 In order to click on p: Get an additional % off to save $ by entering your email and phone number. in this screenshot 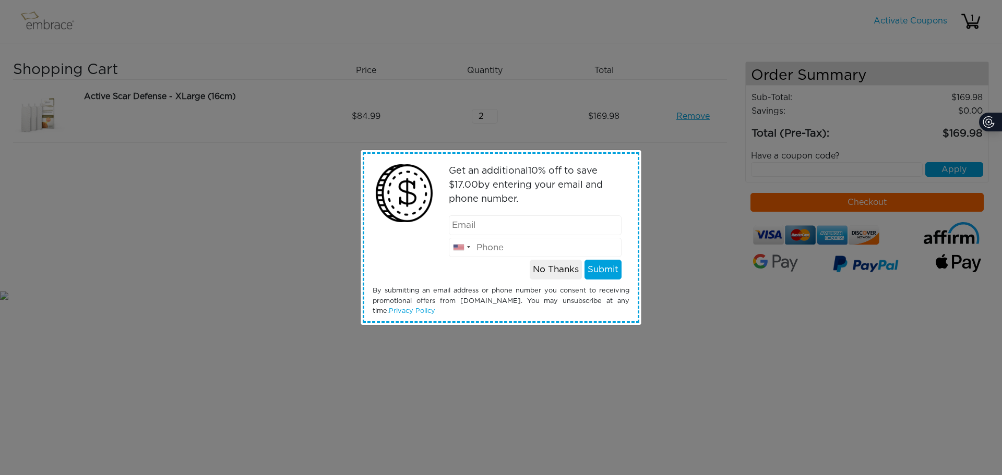, I will do `click(535, 185)`.